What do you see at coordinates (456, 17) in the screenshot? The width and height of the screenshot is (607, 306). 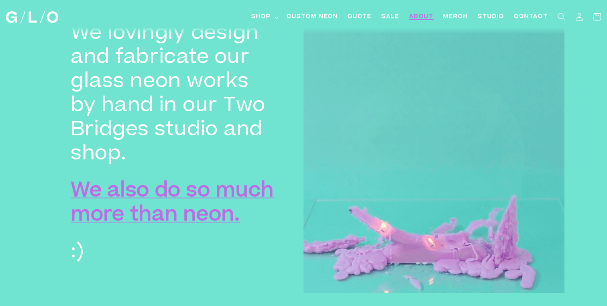 I see `span: Merch` at bounding box center [456, 17].